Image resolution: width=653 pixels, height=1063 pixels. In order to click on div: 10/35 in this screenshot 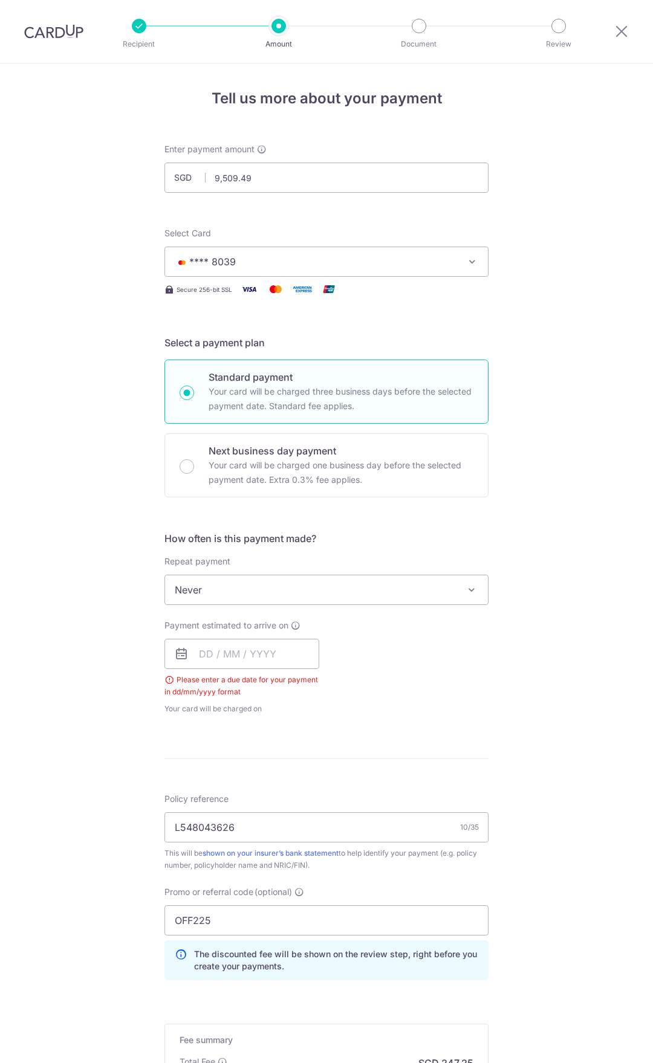, I will do `click(469, 828)`.